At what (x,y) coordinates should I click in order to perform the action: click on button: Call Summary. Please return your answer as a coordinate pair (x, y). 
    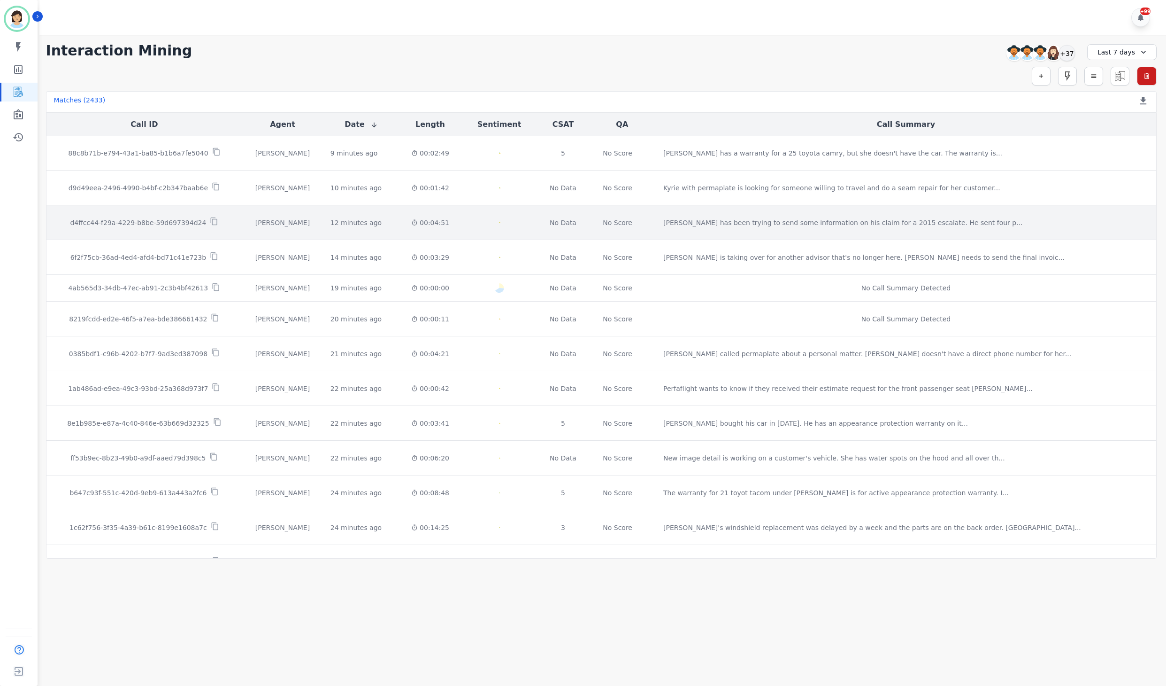
    Looking at the image, I should click on (906, 124).